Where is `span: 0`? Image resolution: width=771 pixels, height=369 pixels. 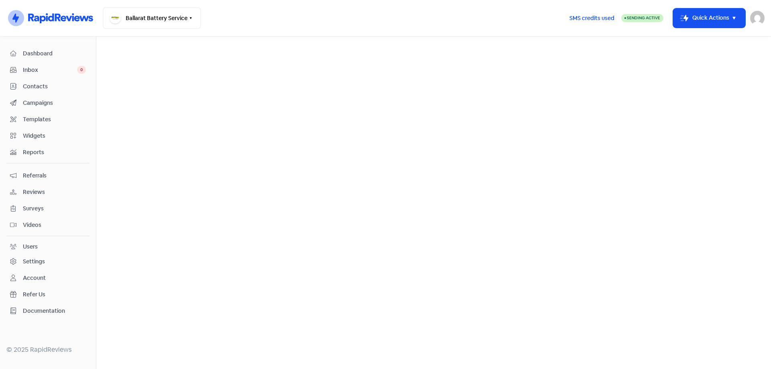 span: 0 is located at coordinates (82, 70).